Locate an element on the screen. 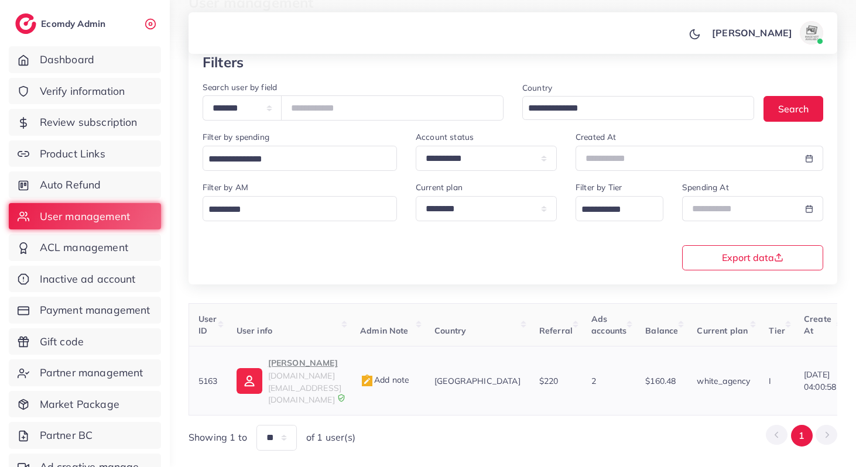 The height and width of the screenshot is (467, 856). span: Country is located at coordinates (450, 331).